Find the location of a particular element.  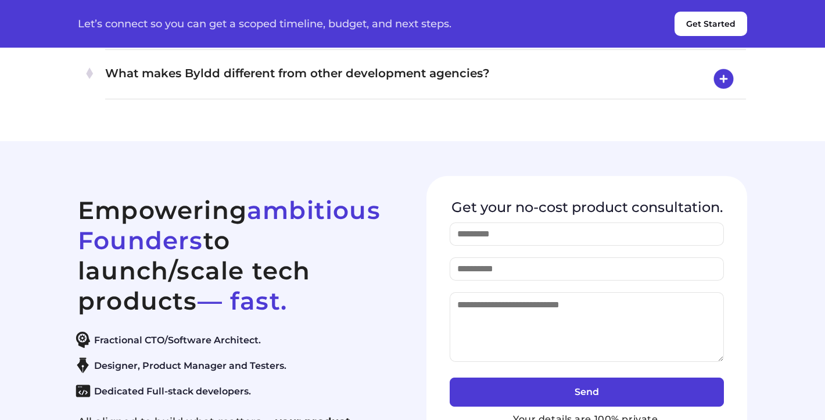

li: Designer, Product Manager and Testers. is located at coordinates (232, 365).